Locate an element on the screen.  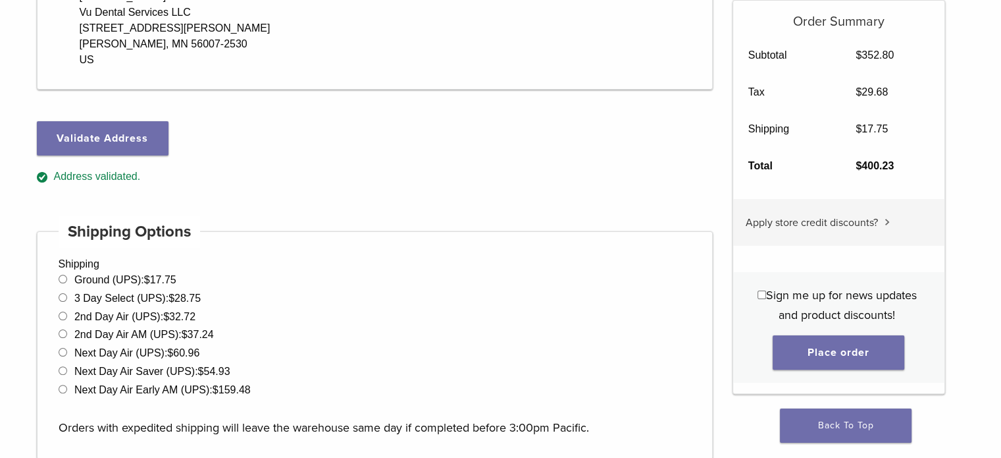
input: Sign me up for news updates and product discounts! is located at coordinates (762, 294).